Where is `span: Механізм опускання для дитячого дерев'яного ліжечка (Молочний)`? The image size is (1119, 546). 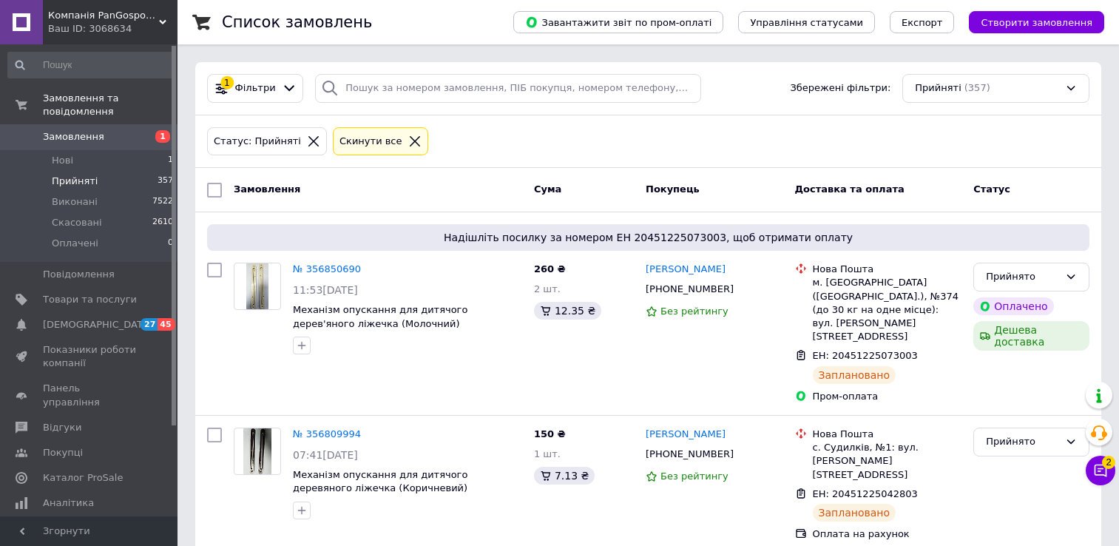
span: Механізм опускання для дитячого дерев'яного ліжечка (Молочний) is located at coordinates (380, 316).